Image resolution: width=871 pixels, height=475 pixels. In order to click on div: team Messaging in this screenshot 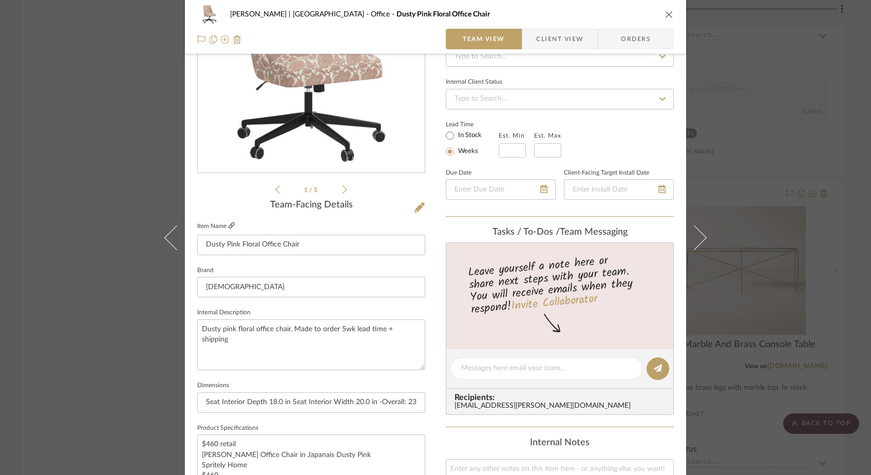, I will do `click(560, 233)`.